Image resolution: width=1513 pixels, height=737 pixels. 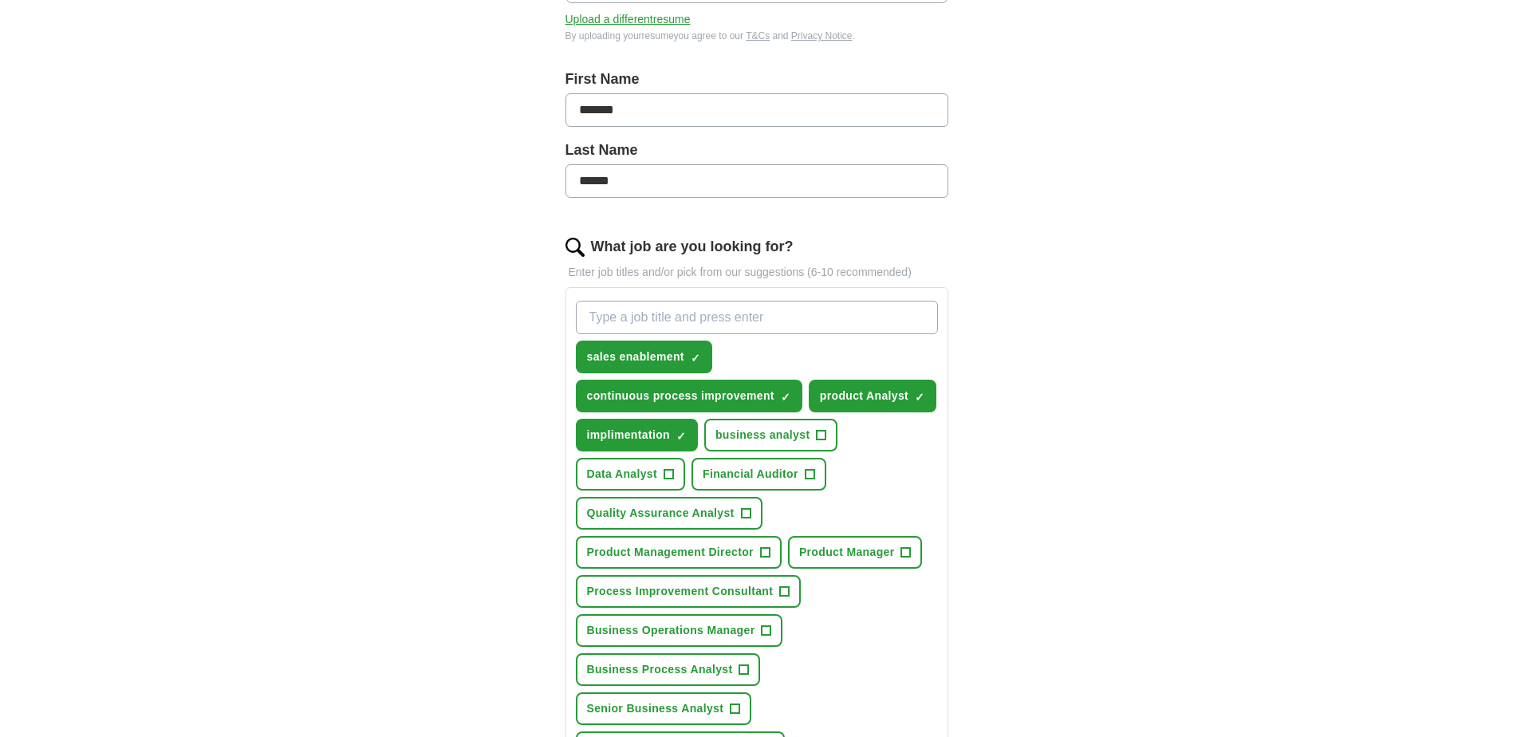 What do you see at coordinates (631, 474) in the screenshot?
I see `button: Data Analyst` at bounding box center [631, 474].